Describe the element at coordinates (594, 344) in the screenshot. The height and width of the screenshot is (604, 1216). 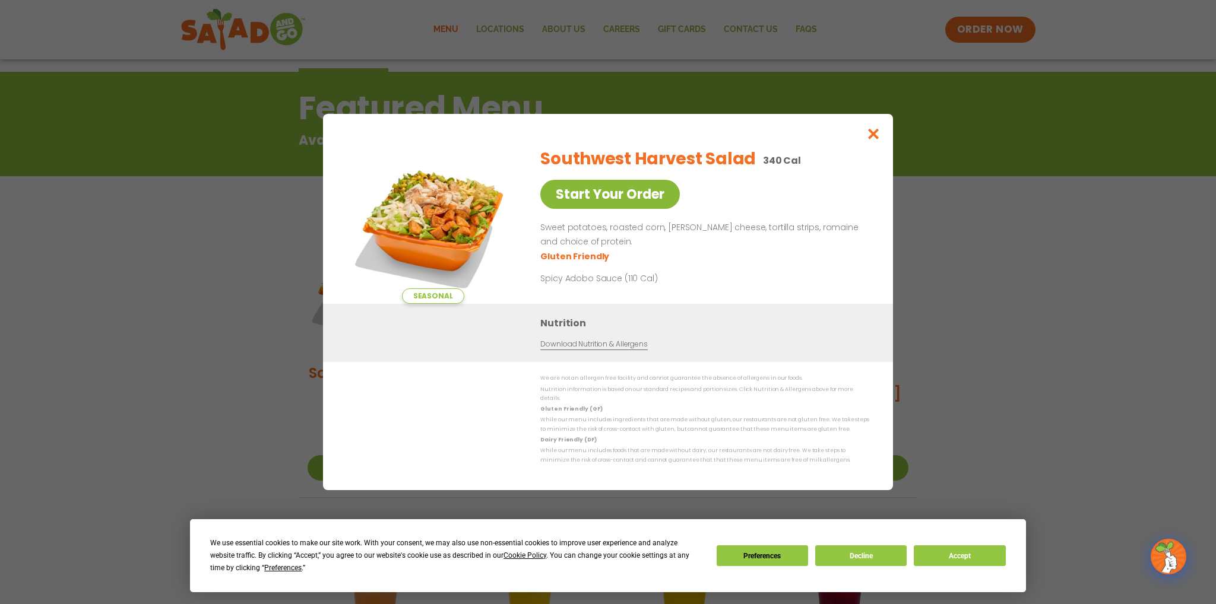
I see `a: Download Nutrition & Allergens` at that location.